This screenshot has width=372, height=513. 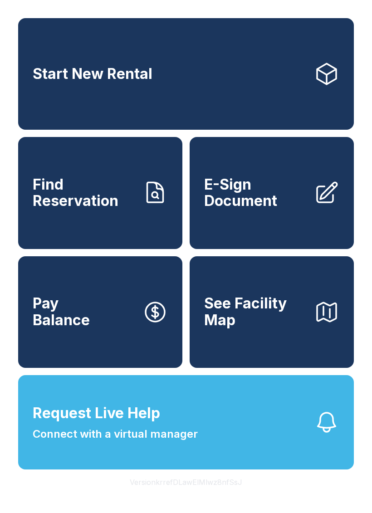 I want to click on span: E-Sign Document, so click(x=255, y=193).